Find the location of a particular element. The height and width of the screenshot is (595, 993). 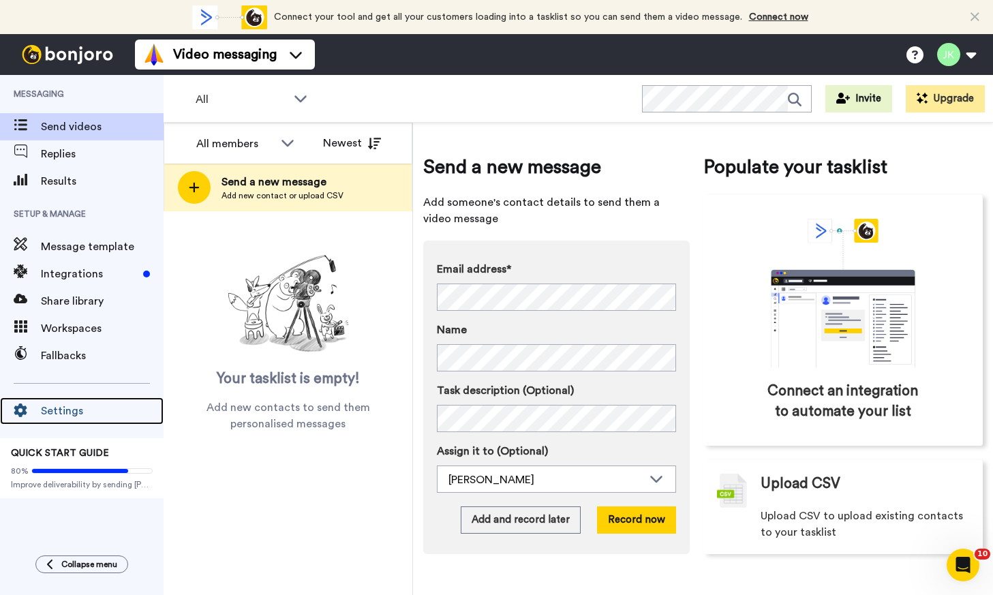

button: Upgrade is located at coordinates (946, 99).